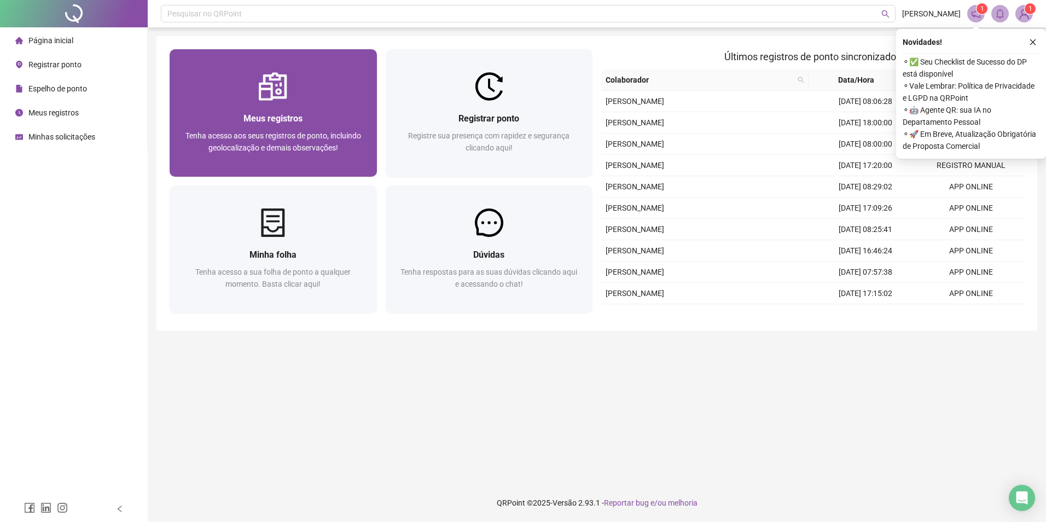 The image size is (1046, 522). I want to click on span: ⚬ ✅ Seu Checklist de Sucesso do DP está disponível, so click(971, 68).